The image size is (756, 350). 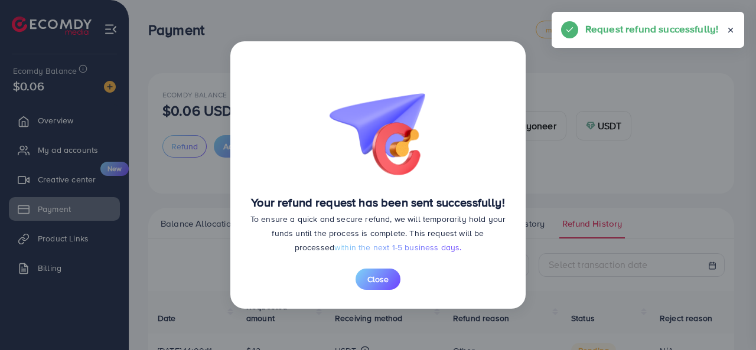 I want to click on img: bg-request-refund-success.26ac5564.png, so click(x=378, y=121).